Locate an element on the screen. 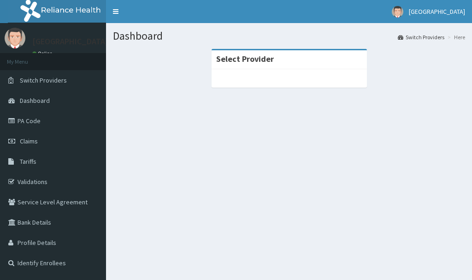  a: Online is located at coordinates (43, 53).